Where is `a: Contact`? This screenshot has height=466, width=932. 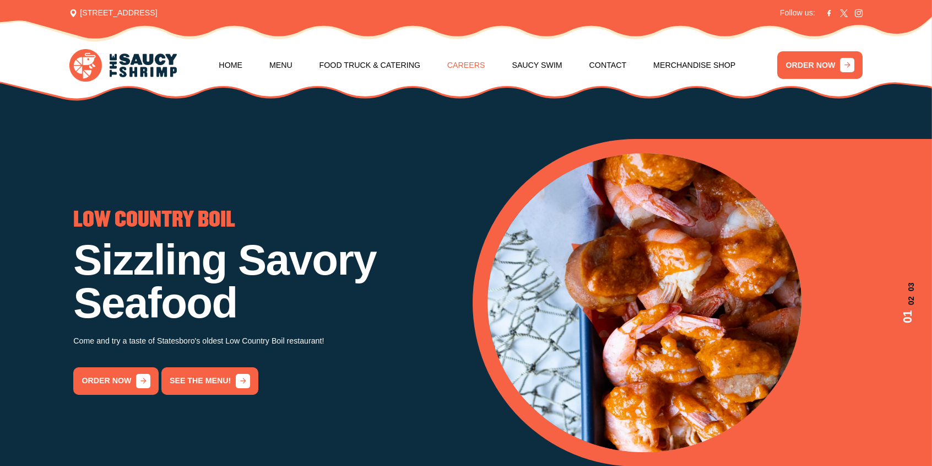
a: Contact is located at coordinates (608, 65).